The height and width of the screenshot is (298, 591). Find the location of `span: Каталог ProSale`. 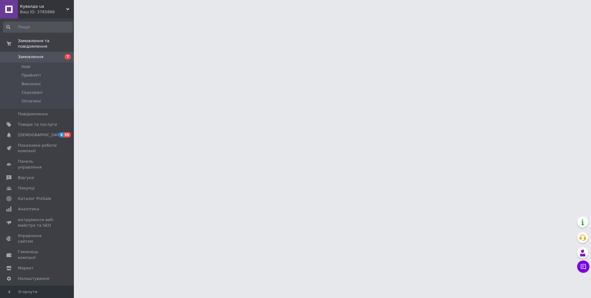

span: Каталог ProSale is located at coordinates (34, 199).